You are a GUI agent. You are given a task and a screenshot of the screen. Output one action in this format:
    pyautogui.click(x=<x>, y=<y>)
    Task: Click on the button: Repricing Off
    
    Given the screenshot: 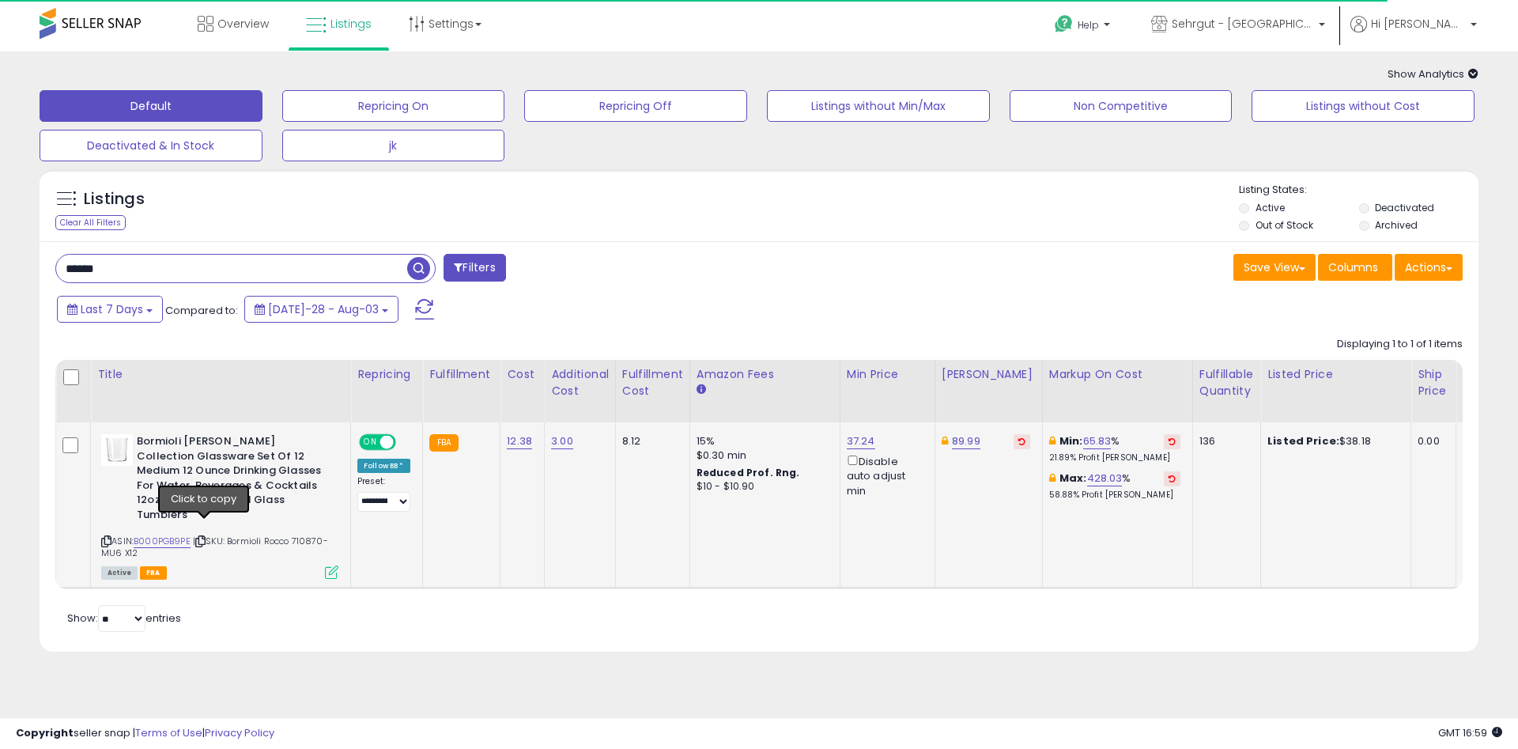 What is the action you would take?
    pyautogui.click(x=636, y=106)
    